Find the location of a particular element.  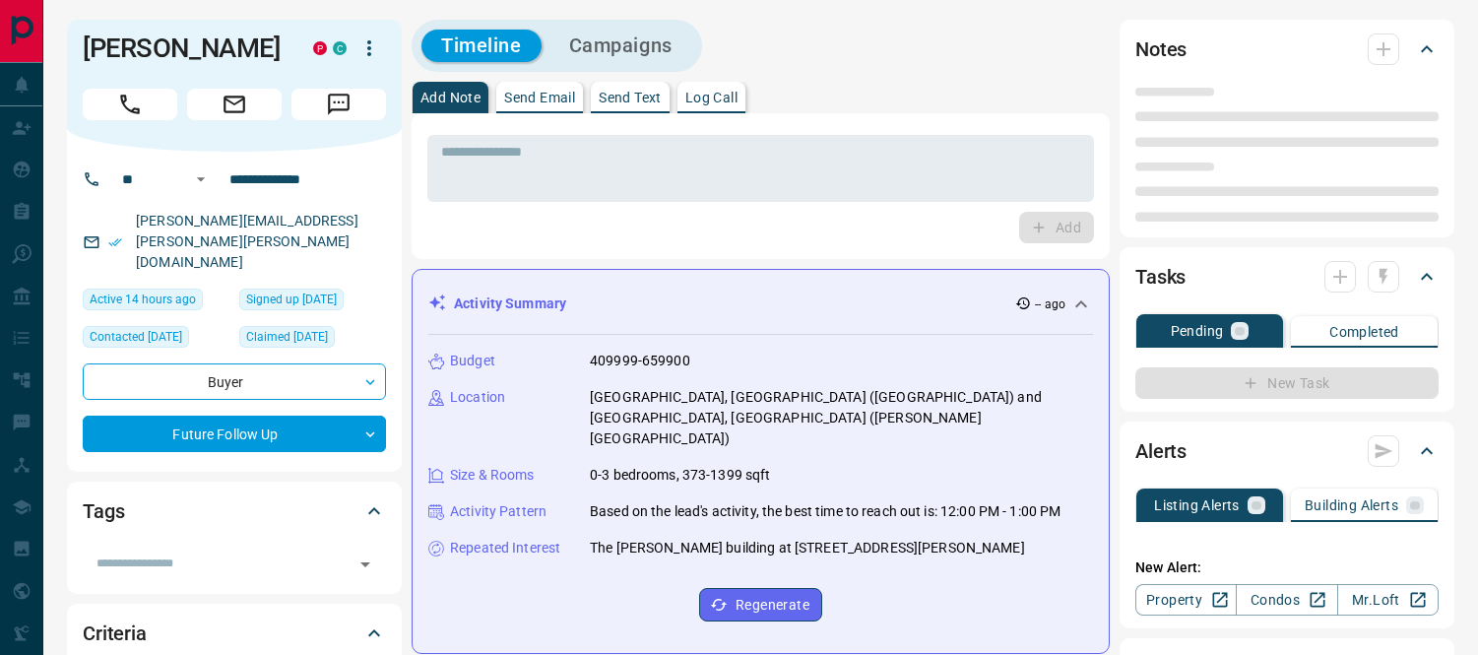

div: Mon Aug 11 2025 is located at coordinates (156, 302).